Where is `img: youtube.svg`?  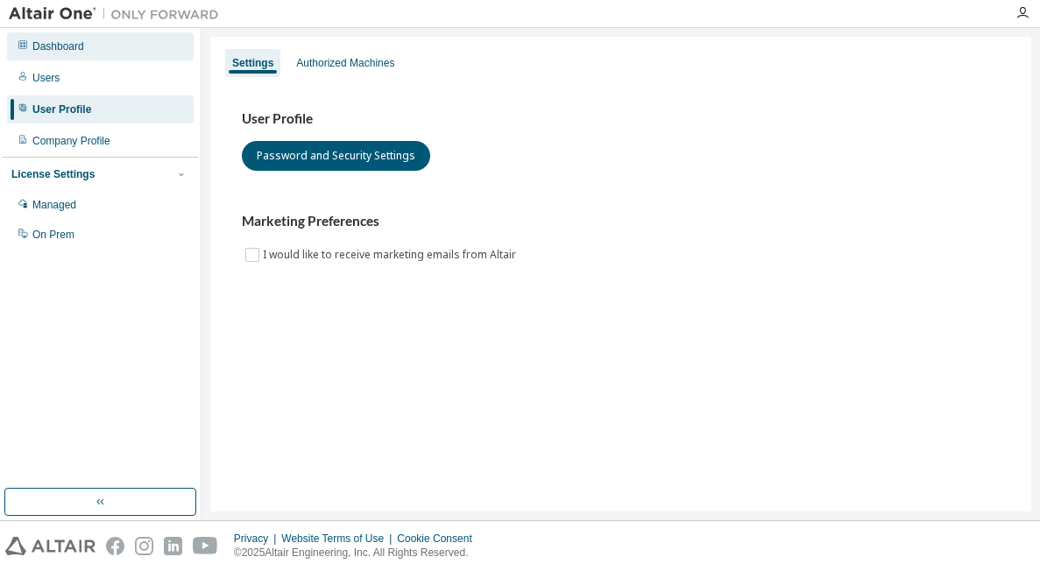
img: youtube.svg is located at coordinates (205, 546).